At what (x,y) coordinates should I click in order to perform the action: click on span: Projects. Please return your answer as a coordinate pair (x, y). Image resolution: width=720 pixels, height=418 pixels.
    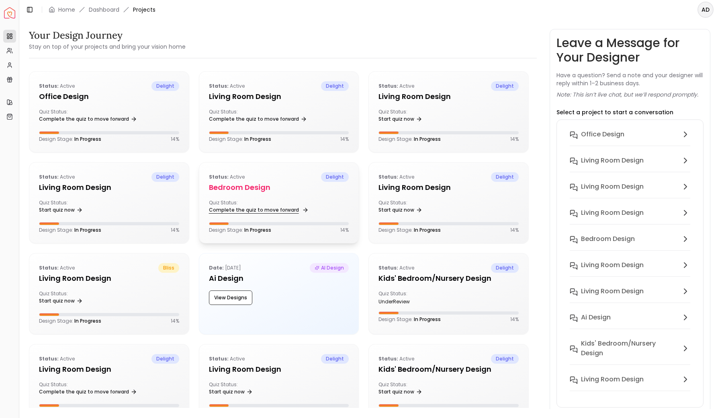
    Looking at the image, I should click on (144, 10).